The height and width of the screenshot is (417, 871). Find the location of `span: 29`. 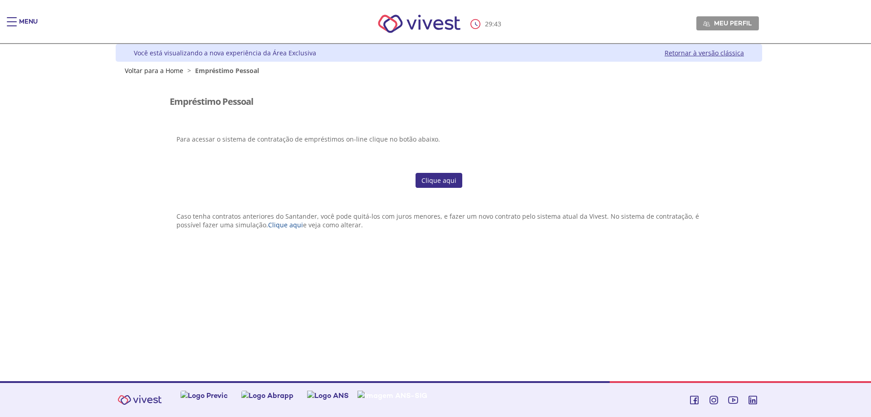

span: 29 is located at coordinates (489, 24).